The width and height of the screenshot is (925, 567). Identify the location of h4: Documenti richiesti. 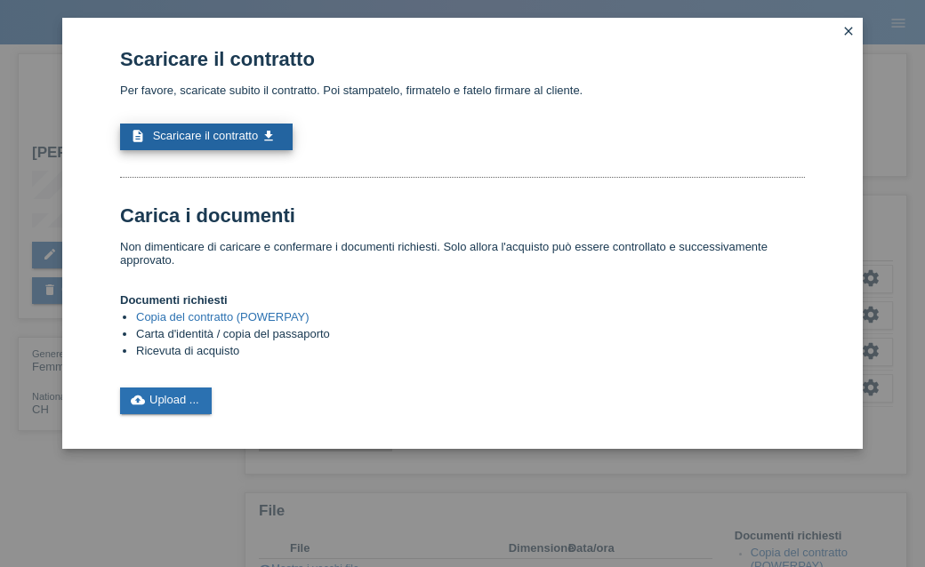
(462, 300).